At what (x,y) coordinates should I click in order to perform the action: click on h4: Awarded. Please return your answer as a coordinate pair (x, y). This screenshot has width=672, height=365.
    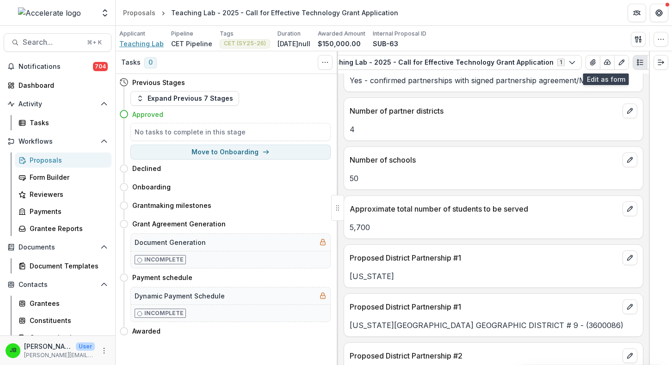
    Looking at the image, I should click on (146, 331).